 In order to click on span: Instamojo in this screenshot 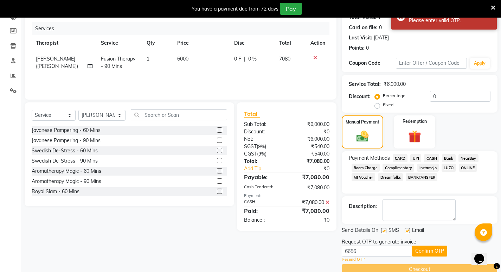, I will do `click(428, 167)`.